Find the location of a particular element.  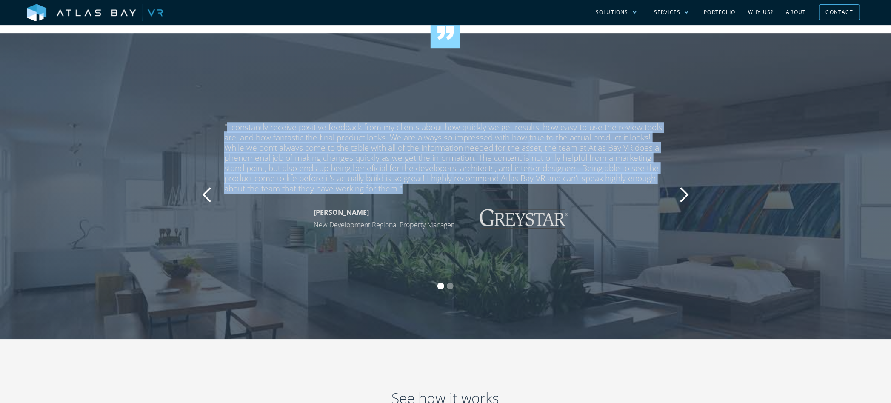

div: Services is located at coordinates (667, 12).